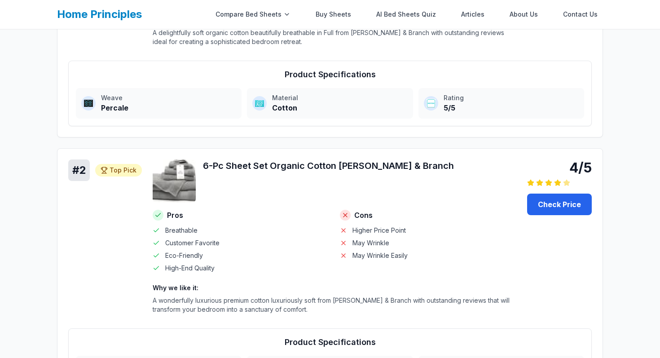  I want to click on span: Customer Favorite, so click(192, 243).